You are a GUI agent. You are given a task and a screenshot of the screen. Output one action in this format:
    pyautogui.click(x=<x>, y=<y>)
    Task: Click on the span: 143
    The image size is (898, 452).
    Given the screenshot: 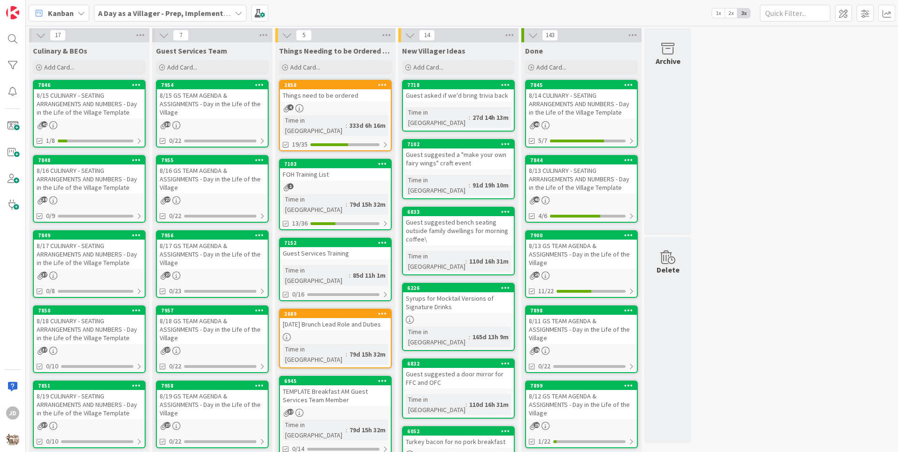 What is the action you would take?
    pyautogui.click(x=550, y=35)
    